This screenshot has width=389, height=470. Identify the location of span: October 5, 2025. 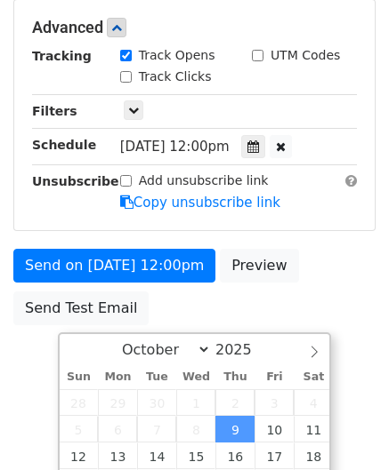
(79, 429).